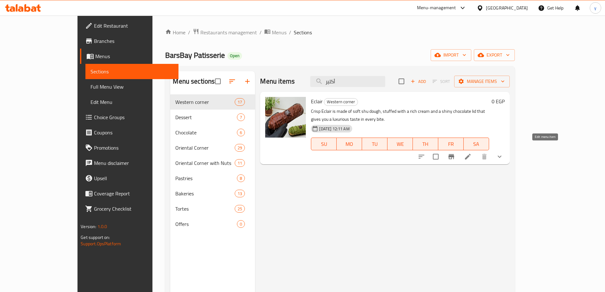  Describe the element at coordinates (500, 157) in the screenshot. I see `button: show more` at that location.